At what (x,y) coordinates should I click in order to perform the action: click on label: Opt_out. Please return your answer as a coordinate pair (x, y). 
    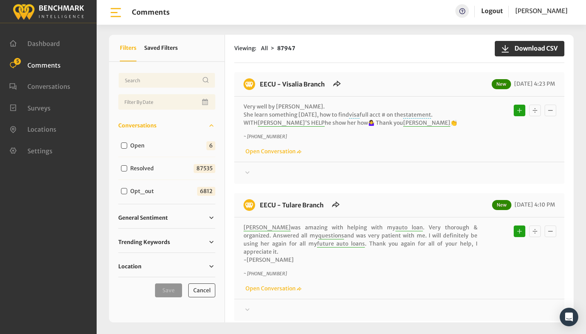
    Looking at the image, I should click on (144, 191).